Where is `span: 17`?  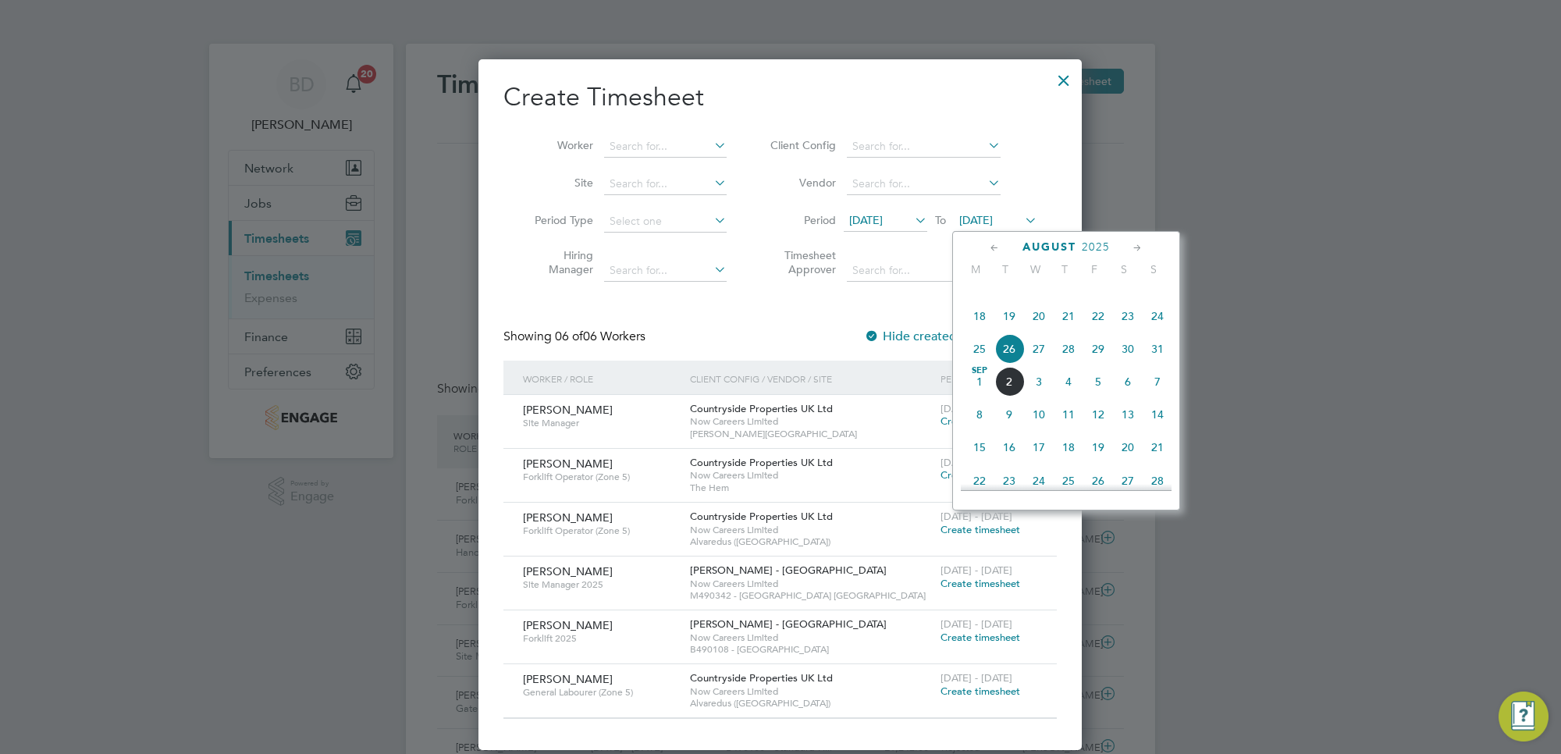 span: 17 is located at coordinates (1039, 447).